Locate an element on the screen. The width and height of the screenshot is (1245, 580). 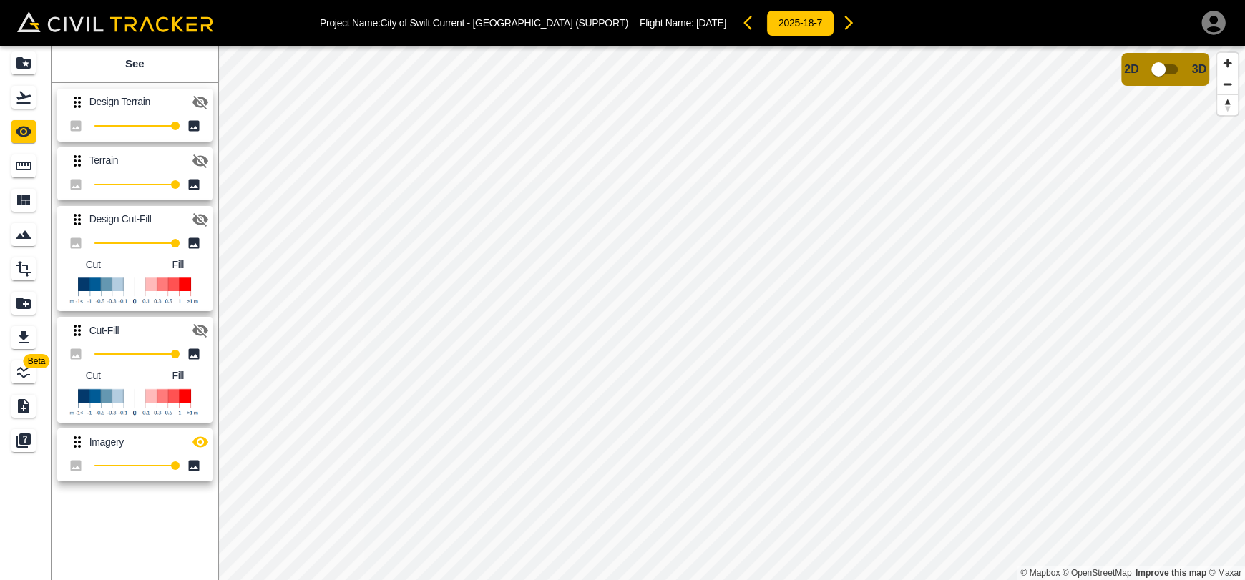
span: 2D is located at coordinates (1132, 69).